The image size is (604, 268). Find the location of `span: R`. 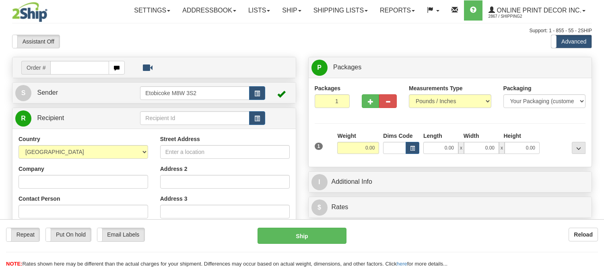

span: R is located at coordinates (23, 118).